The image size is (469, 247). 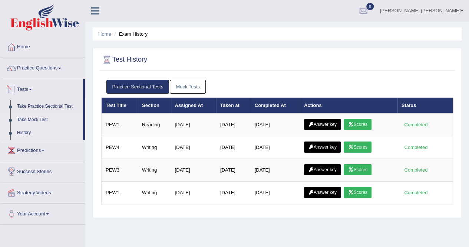 What do you see at coordinates (233, 105) in the screenshot?
I see `th: Taken at` at bounding box center [233, 105].